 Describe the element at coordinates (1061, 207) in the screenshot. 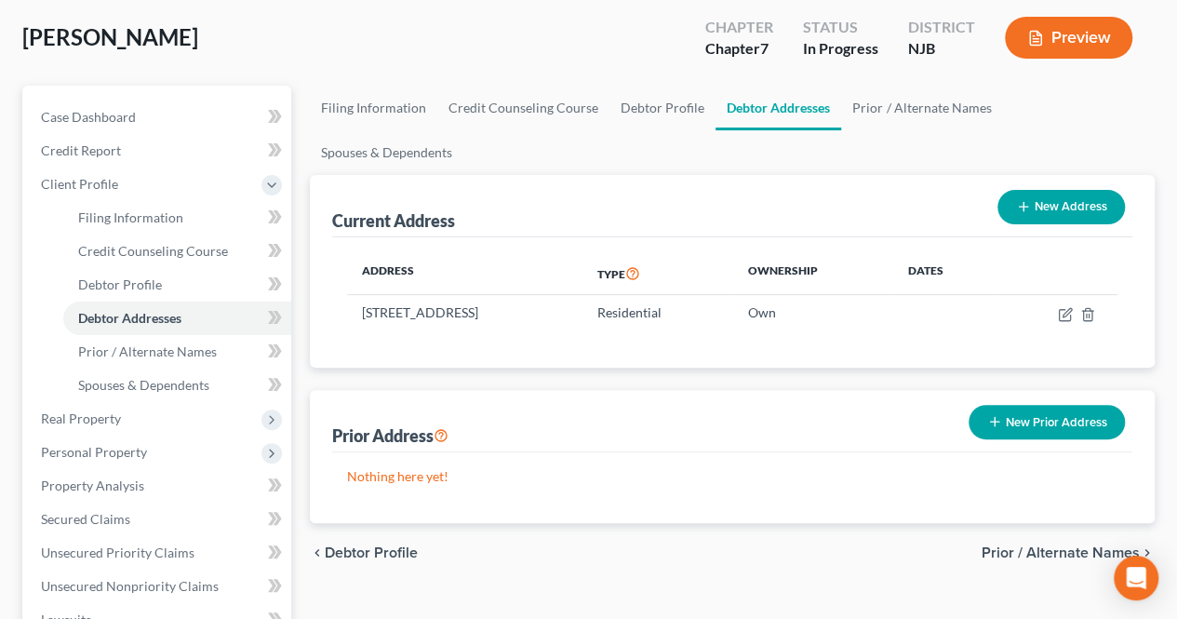

I see `button: New Address` at that location.